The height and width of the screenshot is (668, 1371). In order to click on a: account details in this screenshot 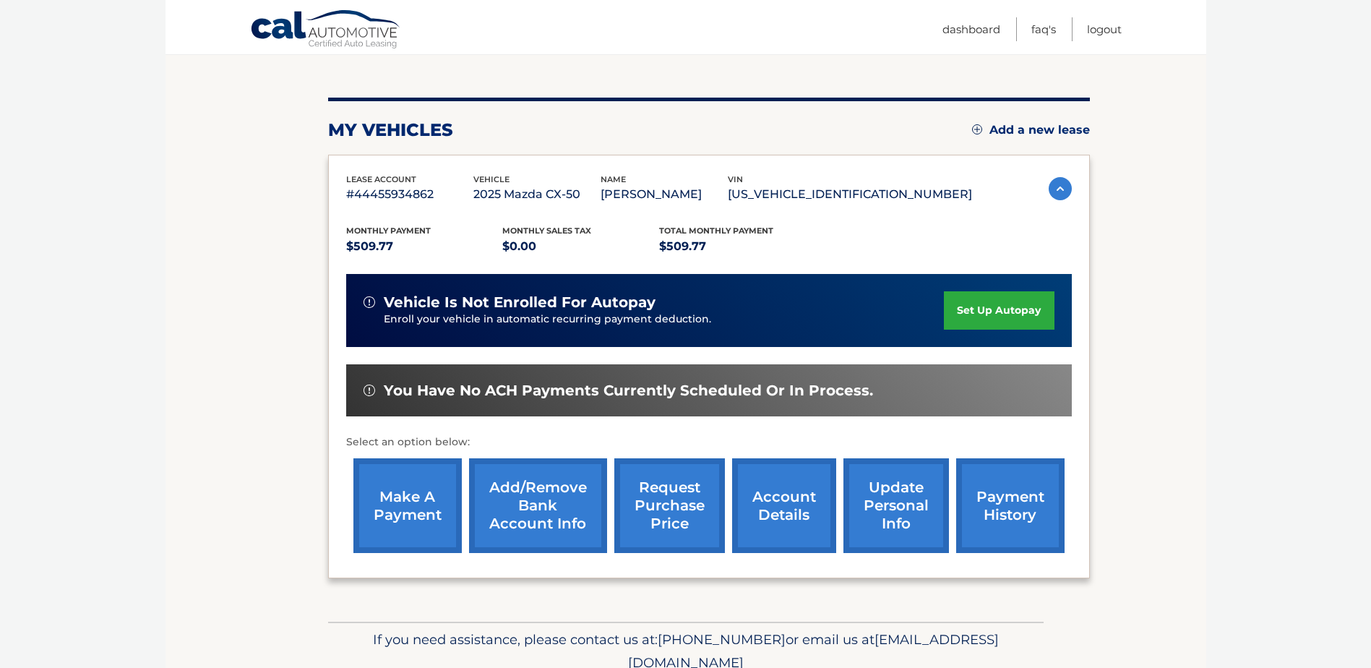, I will do `click(784, 505)`.